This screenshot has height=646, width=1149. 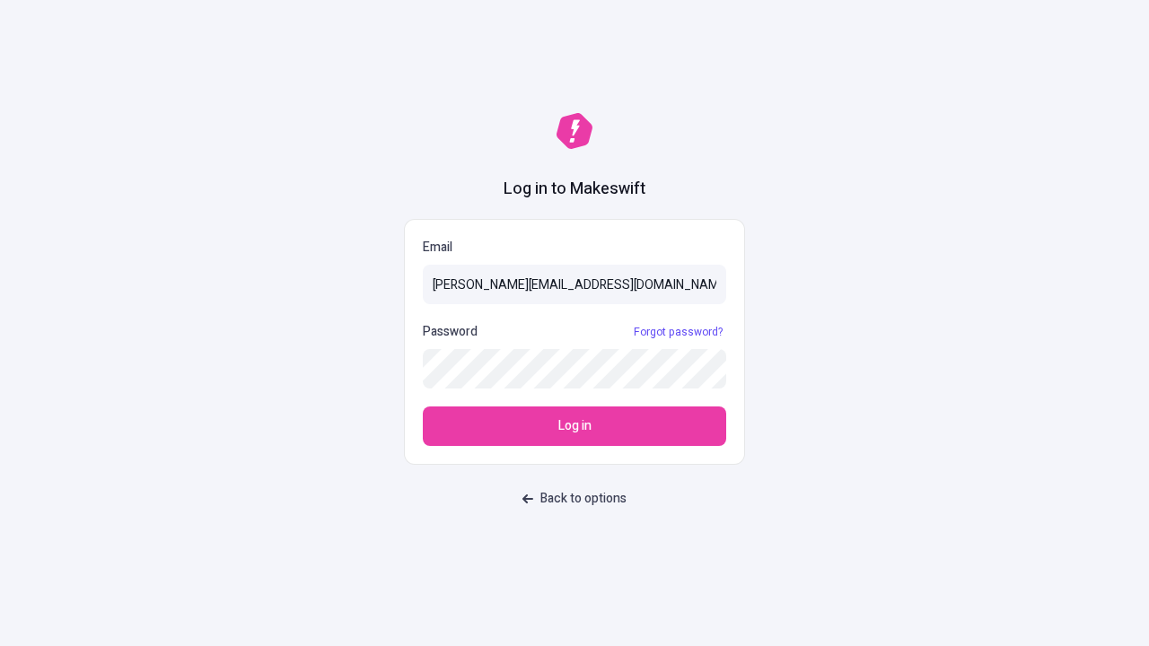 What do you see at coordinates (575, 426) in the screenshot?
I see `button: Log in` at bounding box center [575, 426].